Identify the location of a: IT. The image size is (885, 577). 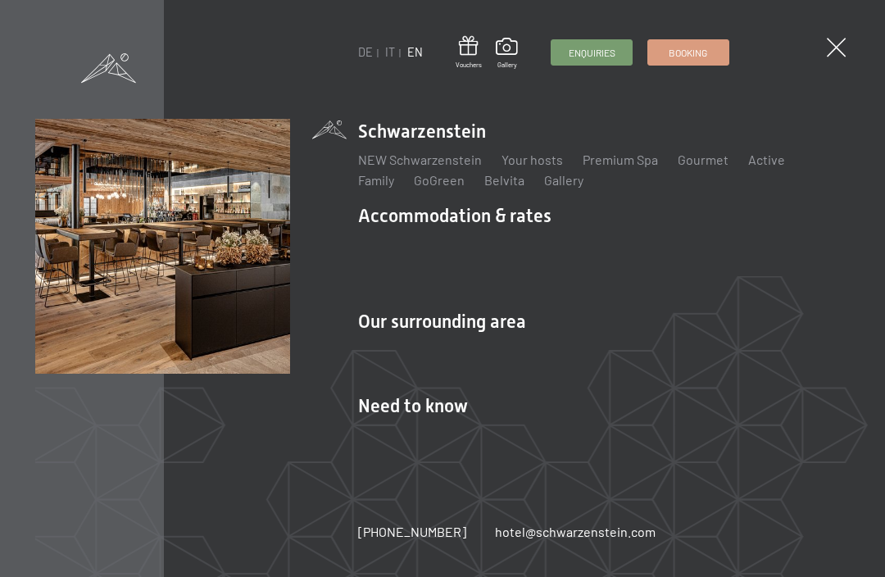
(390, 52).